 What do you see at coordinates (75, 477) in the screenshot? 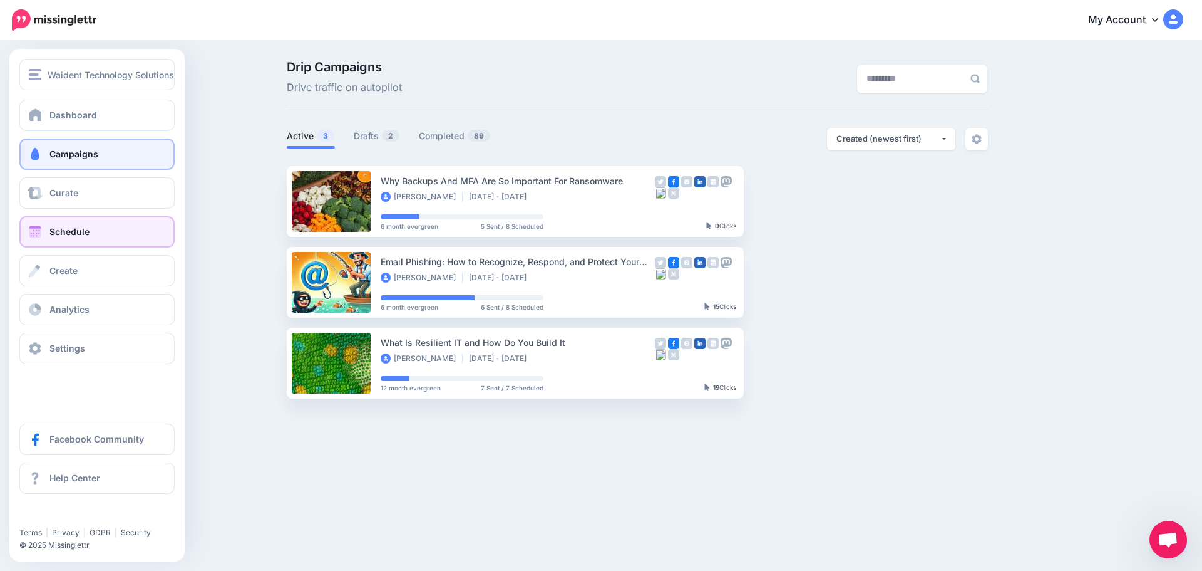
I see `span: Help Center` at bounding box center [75, 477].